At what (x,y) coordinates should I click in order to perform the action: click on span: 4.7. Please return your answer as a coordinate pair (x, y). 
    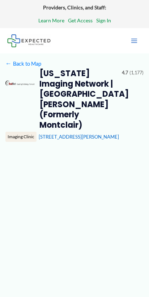
    Looking at the image, I should click on (125, 73).